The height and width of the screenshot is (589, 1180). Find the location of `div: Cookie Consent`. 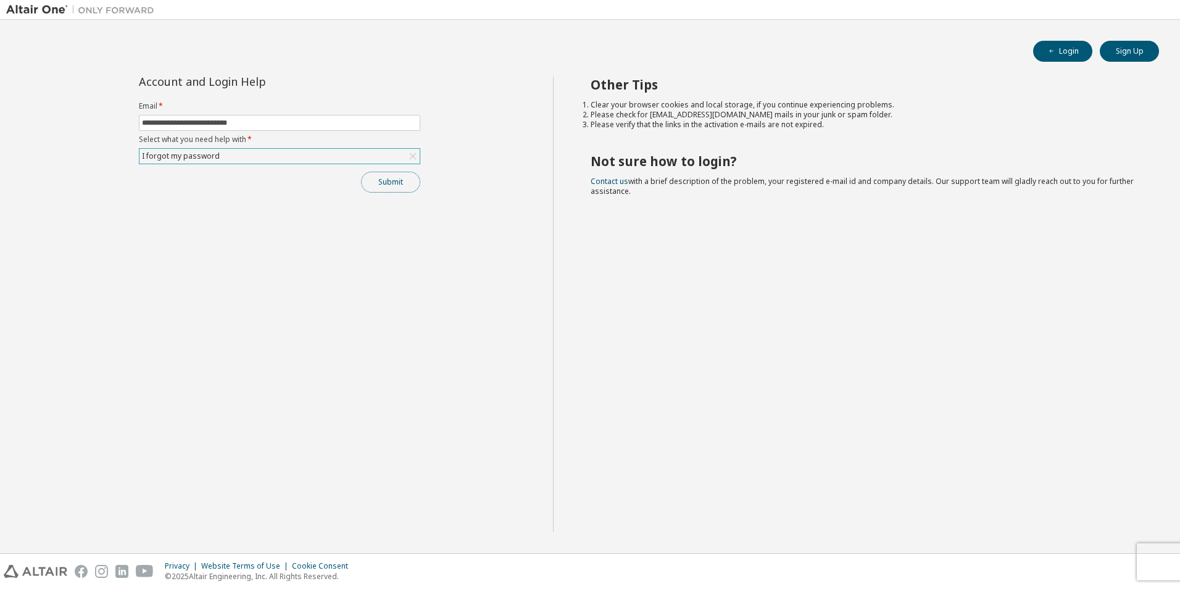

div: Cookie Consent is located at coordinates (324, 566).